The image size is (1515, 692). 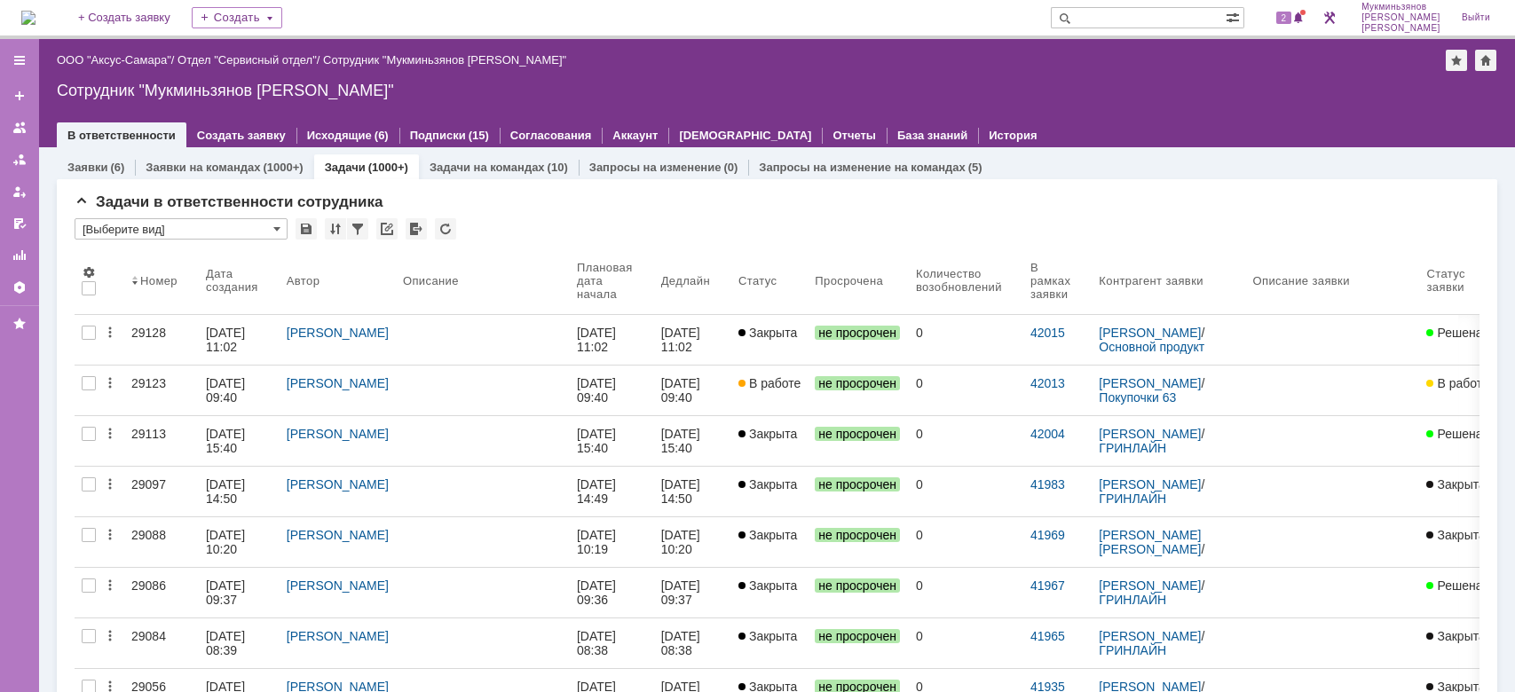 I want to click on span: В работе, so click(x=1457, y=383).